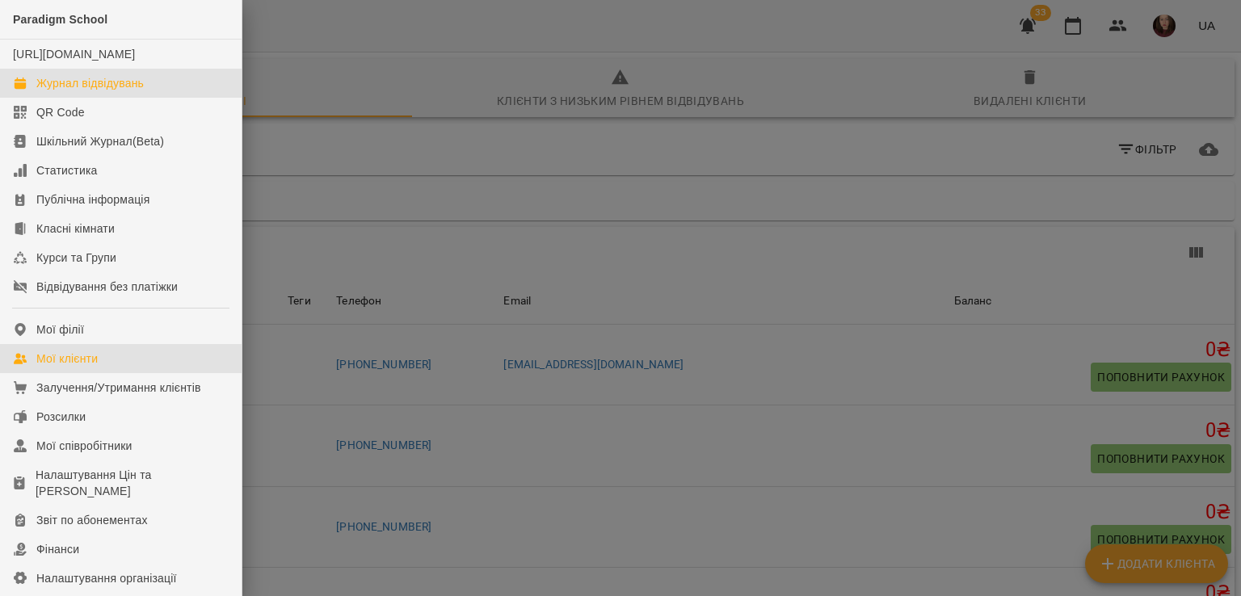 The height and width of the screenshot is (596, 1241). I want to click on div: Шкільний Журнал(Beta), so click(100, 141).